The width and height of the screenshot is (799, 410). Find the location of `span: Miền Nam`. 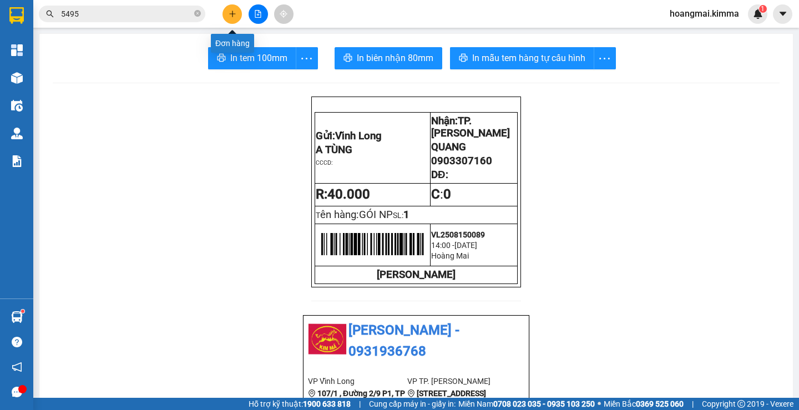

span: Miền Nam is located at coordinates (527, 404).